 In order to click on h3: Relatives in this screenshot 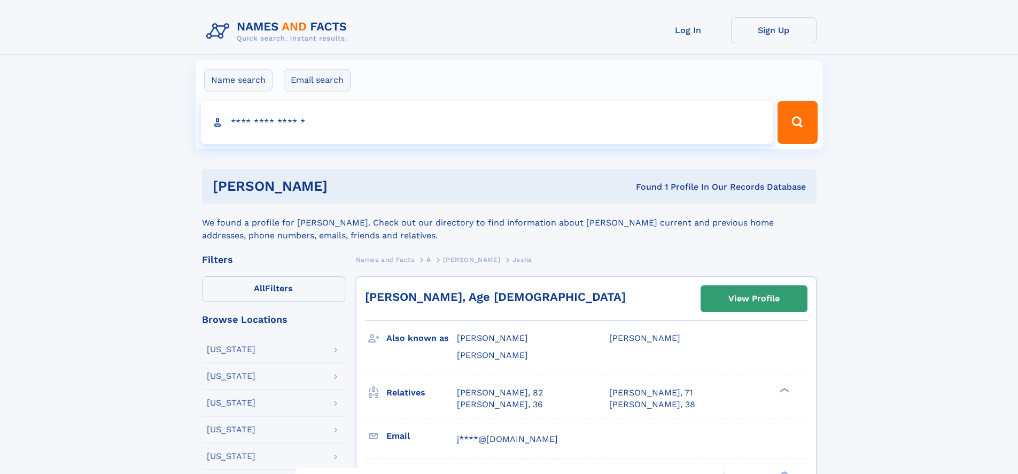, I will do `click(422, 393)`.